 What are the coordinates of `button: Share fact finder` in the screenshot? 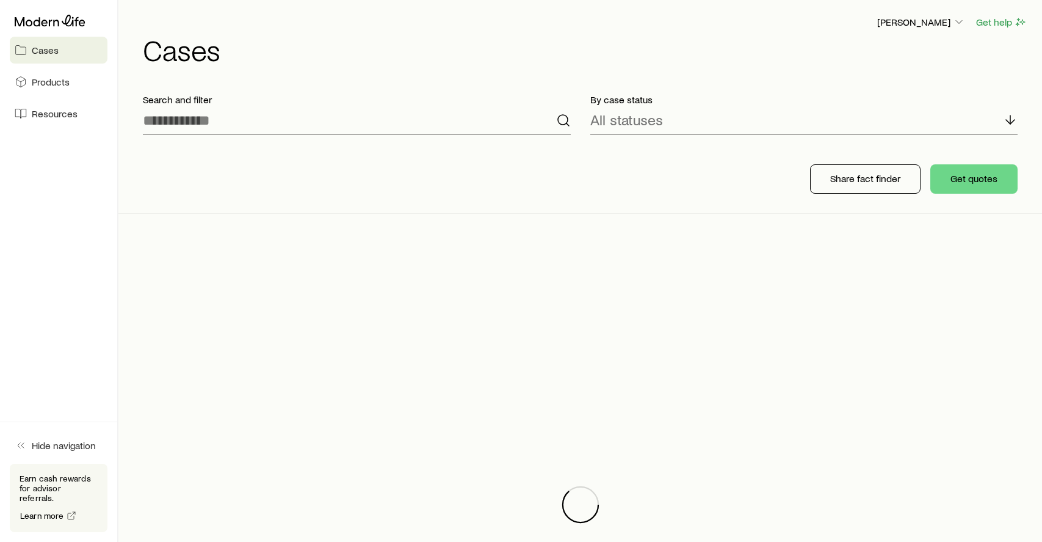 It's located at (865, 179).